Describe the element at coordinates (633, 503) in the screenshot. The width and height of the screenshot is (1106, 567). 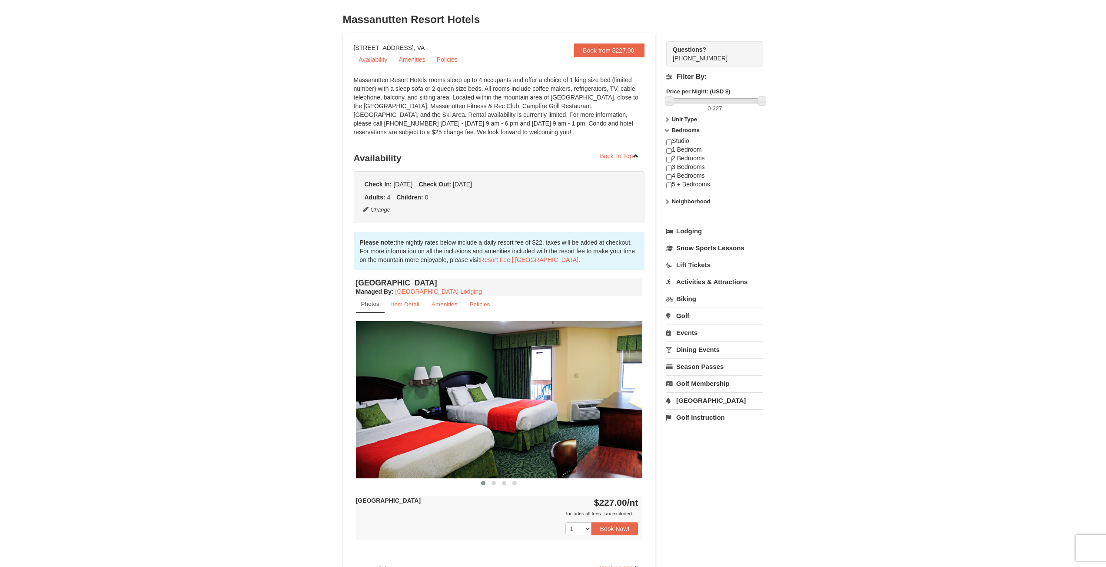
I see `span: /nt` at that location.